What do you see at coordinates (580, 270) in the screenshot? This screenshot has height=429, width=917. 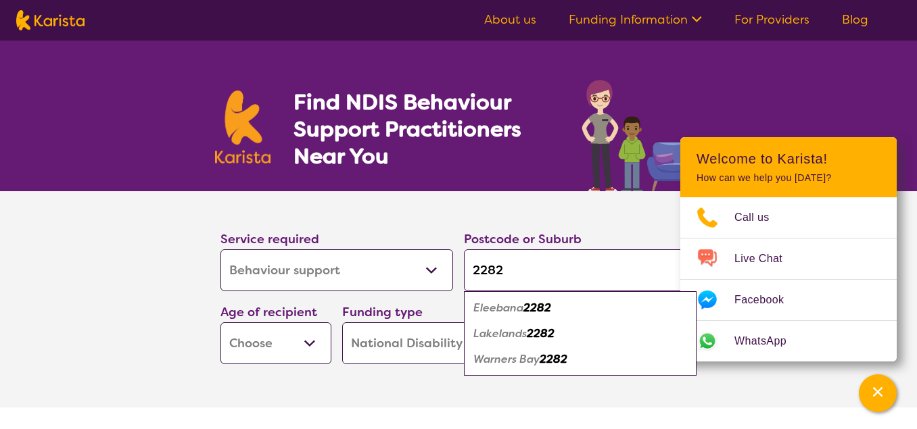 I see `input: Type` at bounding box center [580, 270].